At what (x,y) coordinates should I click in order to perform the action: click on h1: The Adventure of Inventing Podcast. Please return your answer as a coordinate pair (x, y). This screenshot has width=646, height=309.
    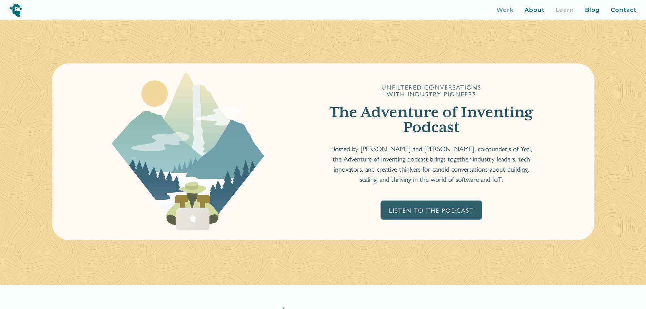
    Looking at the image, I should click on (432, 120).